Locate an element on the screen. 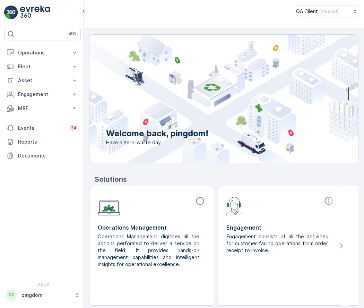 The width and height of the screenshot is (364, 308). button: PPpingdom is located at coordinates (42, 295).